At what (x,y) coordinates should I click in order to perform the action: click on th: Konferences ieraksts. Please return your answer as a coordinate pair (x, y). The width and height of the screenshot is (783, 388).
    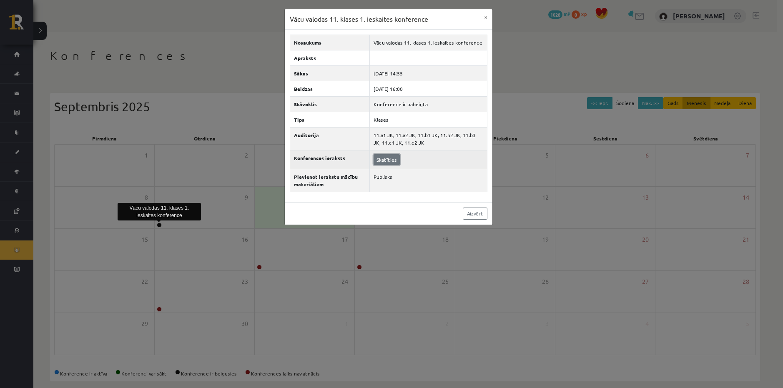
    Looking at the image, I should click on (329, 159).